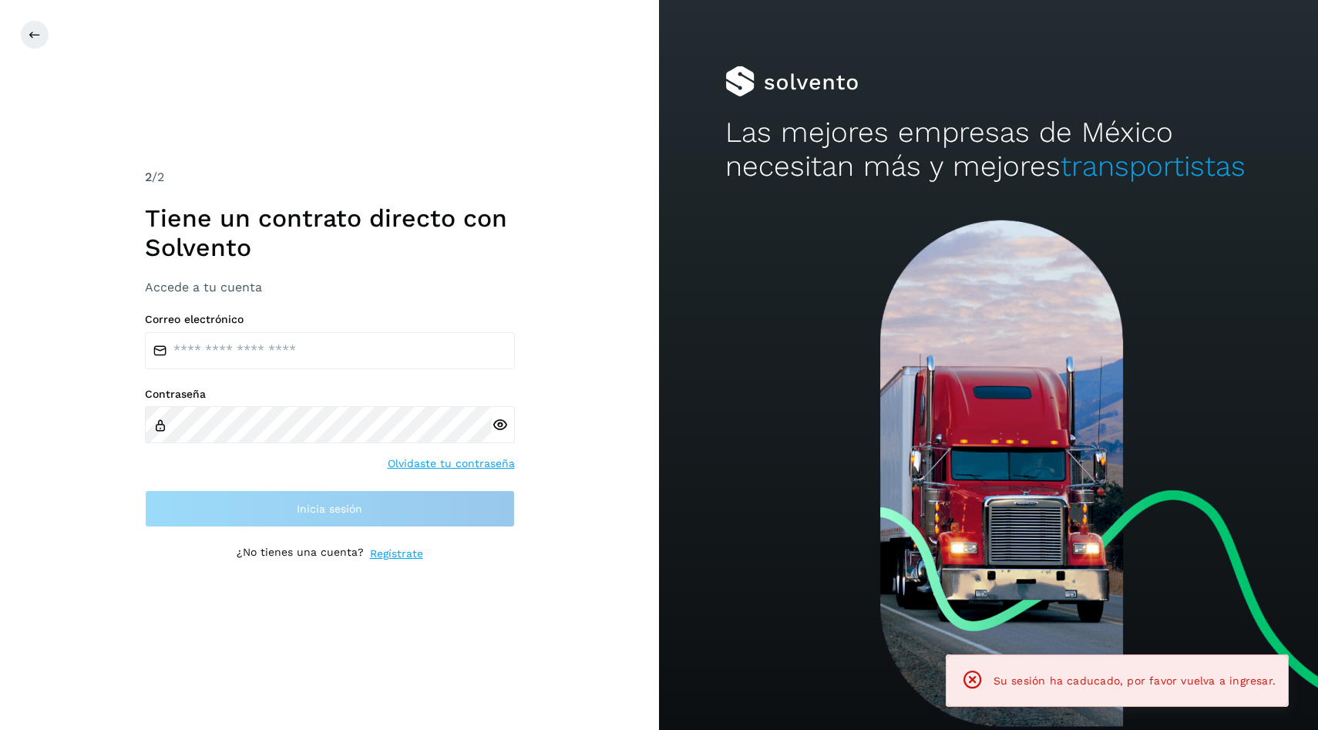 This screenshot has width=1318, height=730. I want to click on h2: Las mejores empresas de México necesitan más y mejores, so click(989, 150).